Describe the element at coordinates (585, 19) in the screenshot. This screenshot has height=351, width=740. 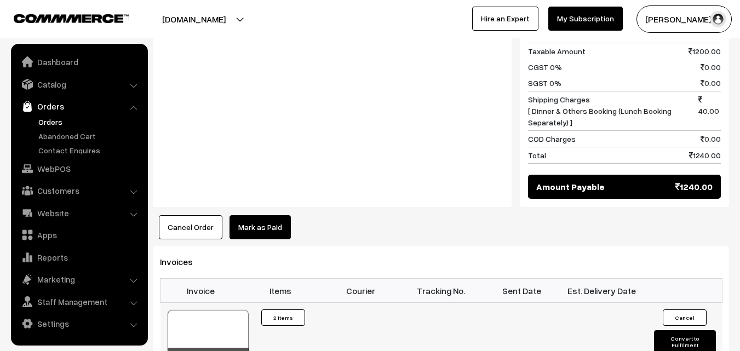
I see `a: My Subscription` at that location.